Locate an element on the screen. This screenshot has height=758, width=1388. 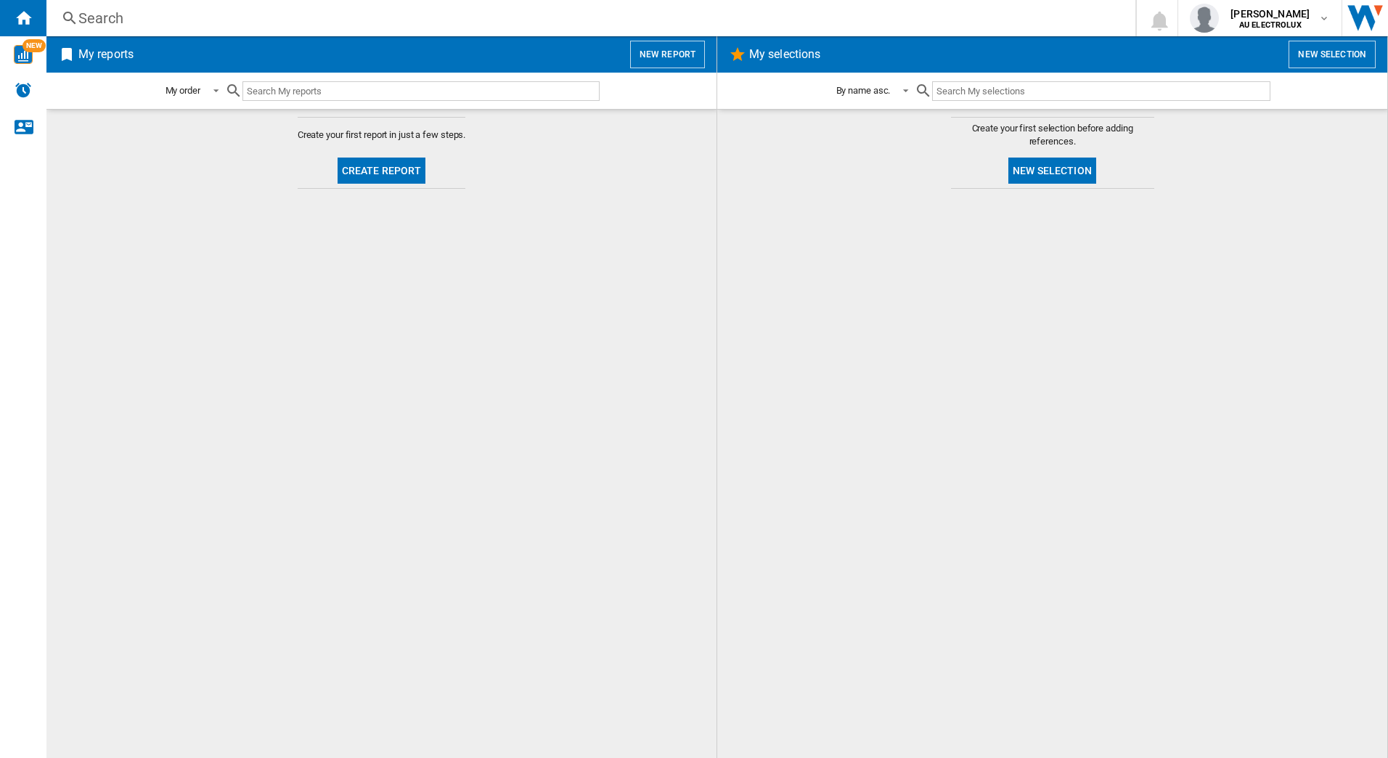
span: Create your first selection before adding references. is located at coordinates (1053, 135).